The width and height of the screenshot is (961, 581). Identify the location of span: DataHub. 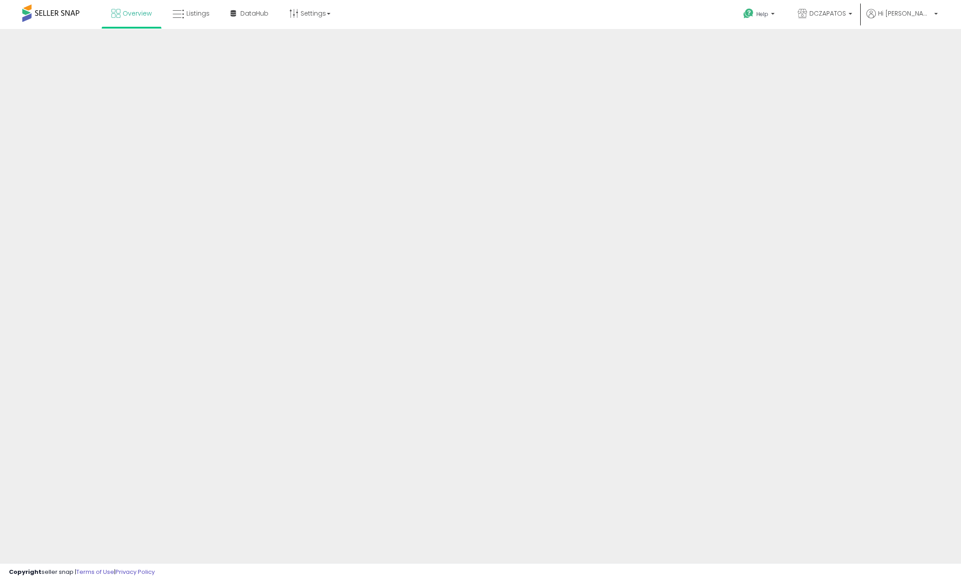
(254, 13).